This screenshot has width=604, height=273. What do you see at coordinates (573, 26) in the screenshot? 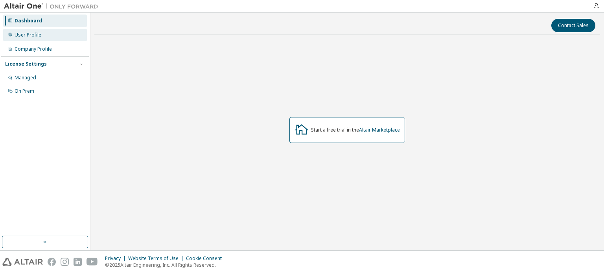
I see `button: Contact Sales` at bounding box center [573, 26].